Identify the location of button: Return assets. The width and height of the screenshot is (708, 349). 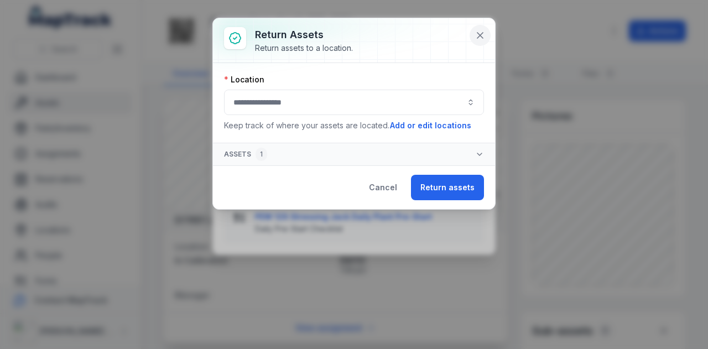
(448, 188).